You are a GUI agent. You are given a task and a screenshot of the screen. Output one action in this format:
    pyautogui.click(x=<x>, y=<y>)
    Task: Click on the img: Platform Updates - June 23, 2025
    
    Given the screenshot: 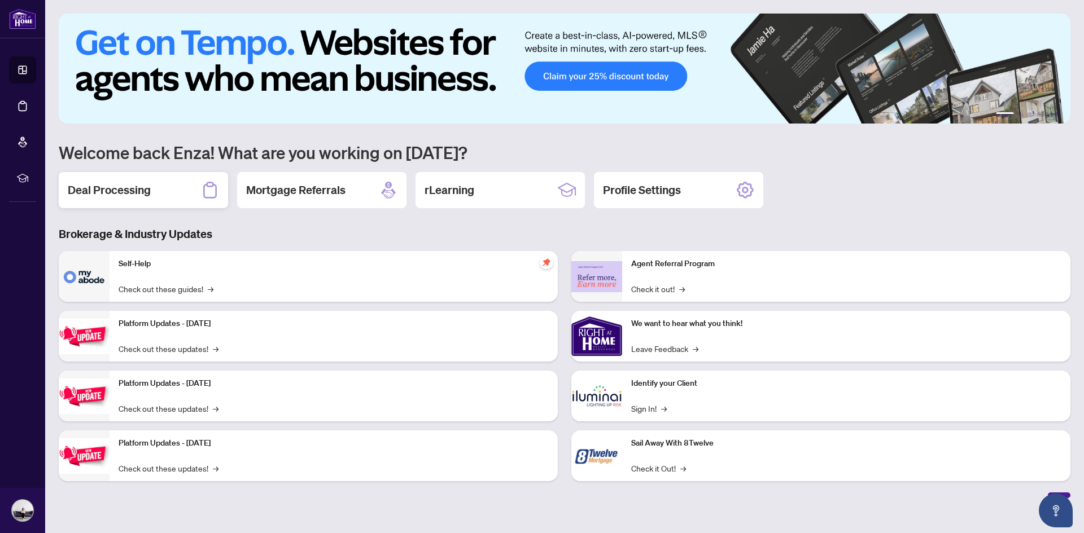 What is the action you would take?
    pyautogui.click(x=84, y=456)
    